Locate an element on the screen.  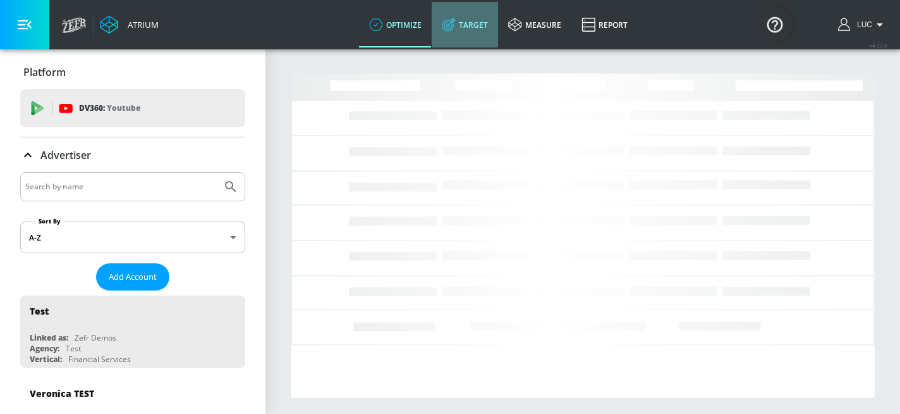
a: Atrium is located at coordinates (129, 25).